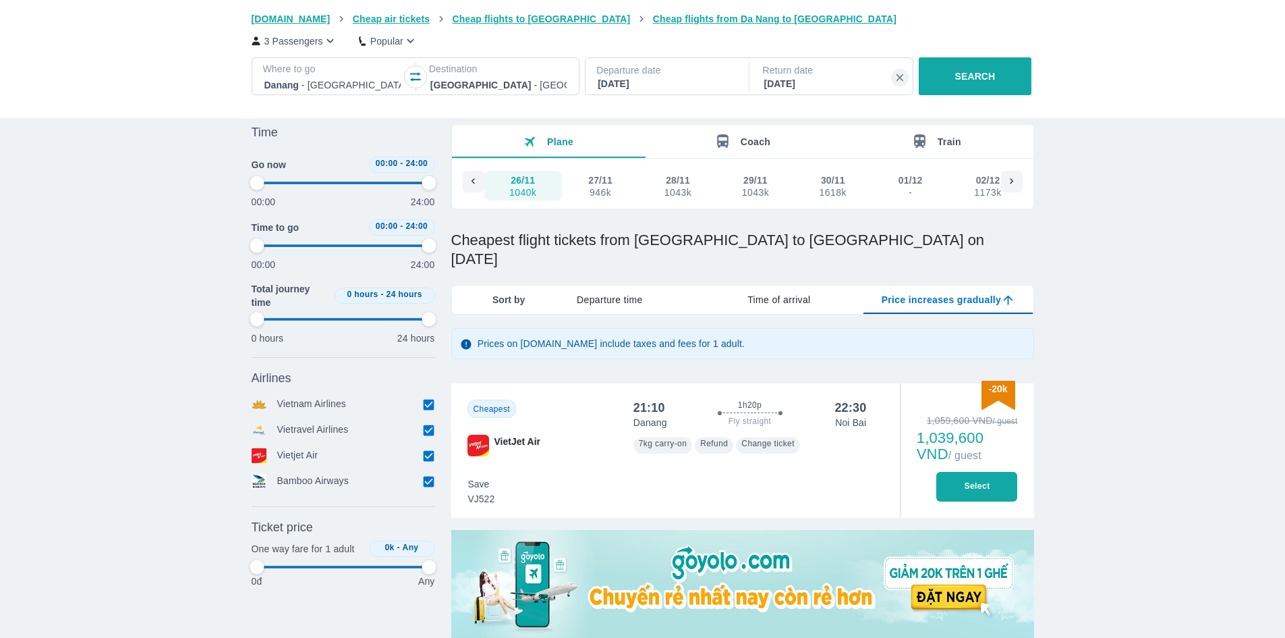 The width and height of the screenshot is (1285, 638). Describe the element at coordinates (281, 296) in the screenshot. I see `font: Total journey time` at that location.